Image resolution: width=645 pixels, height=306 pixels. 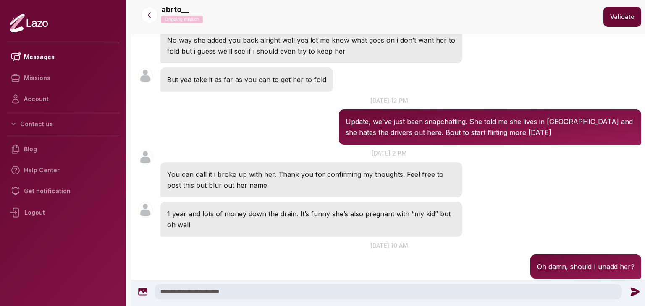 I want to click on p: Ongoing mission, so click(x=182, y=19).